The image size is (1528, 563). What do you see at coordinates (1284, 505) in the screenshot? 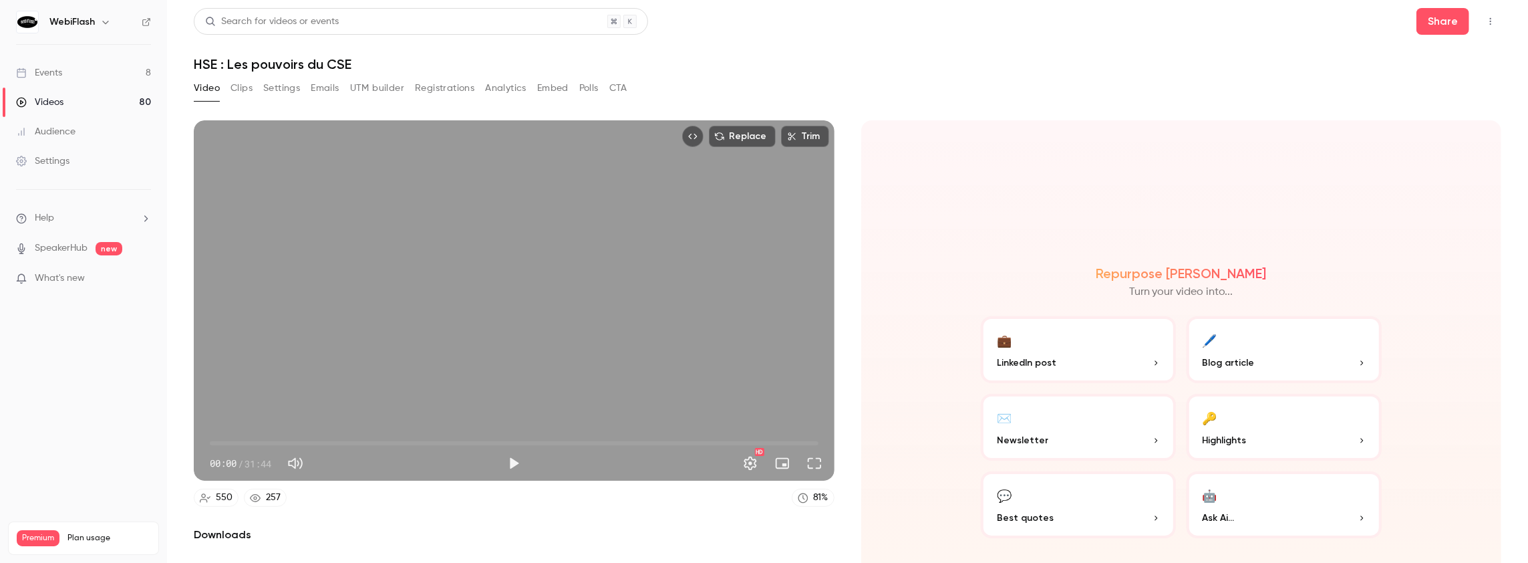
I see `button: 🤖Ask Ai...` at bounding box center [1284, 505].